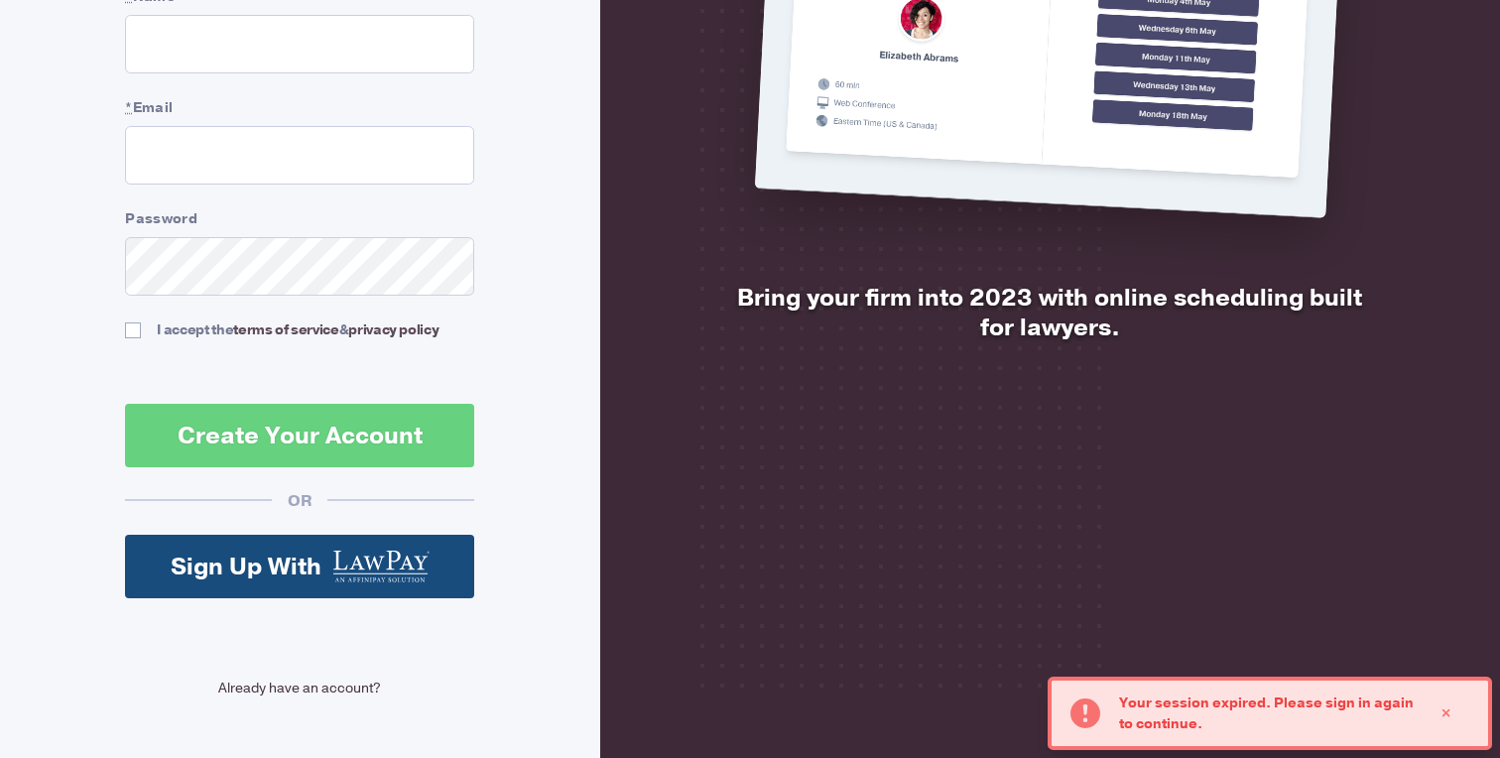  I want to click on button: Create Your Account, so click(300, 435).